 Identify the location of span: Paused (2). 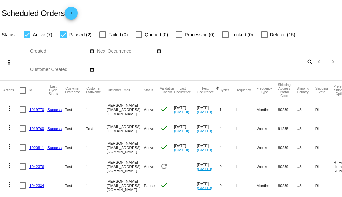
(80, 35).